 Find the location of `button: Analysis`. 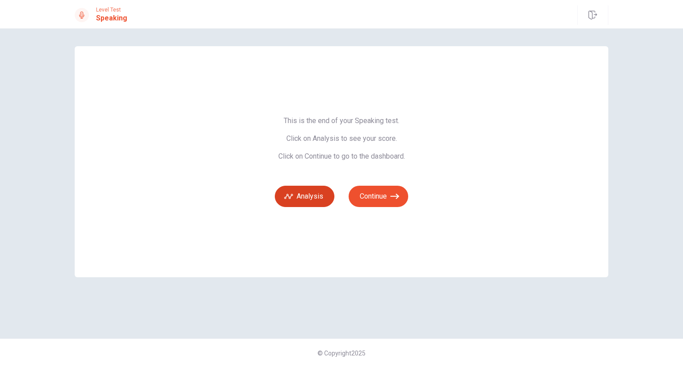

button: Analysis is located at coordinates (304, 196).